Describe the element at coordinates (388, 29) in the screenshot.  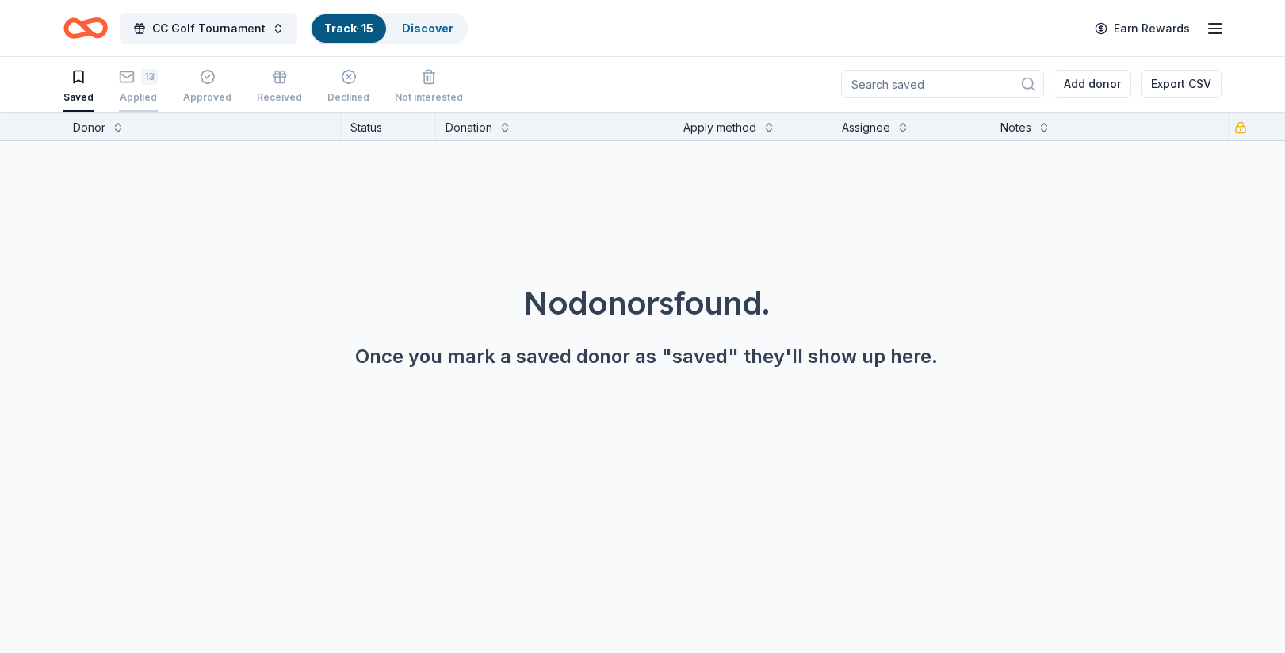
I see `button: Track· 15Discover` at that location.